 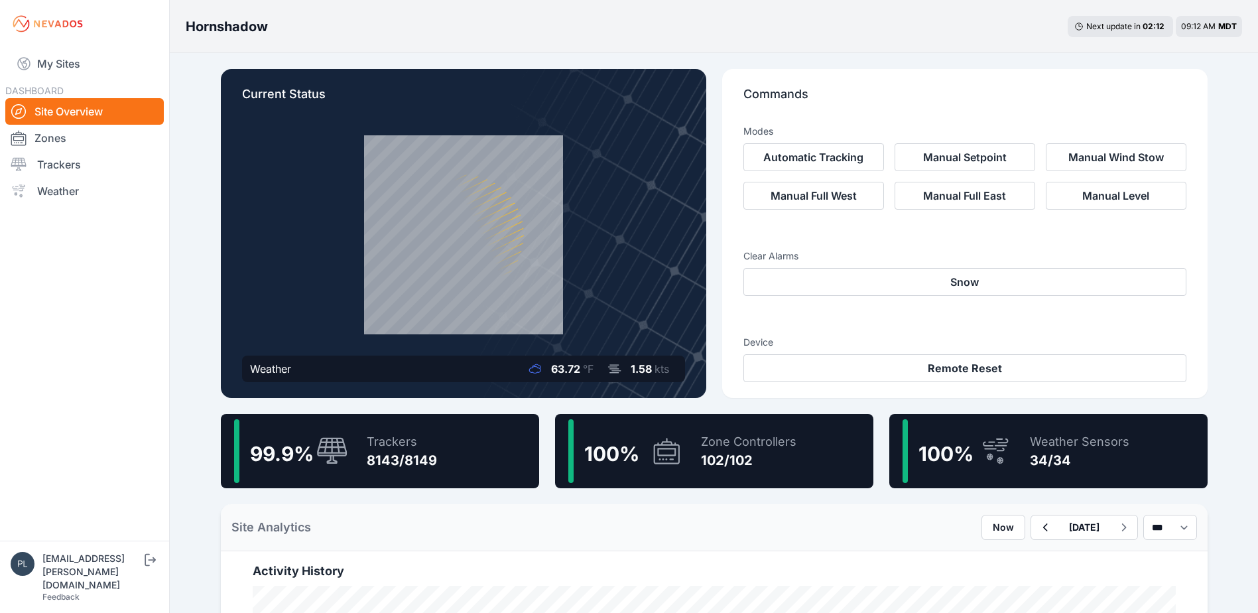 I want to click on div: Zone Controllers, so click(x=749, y=442).